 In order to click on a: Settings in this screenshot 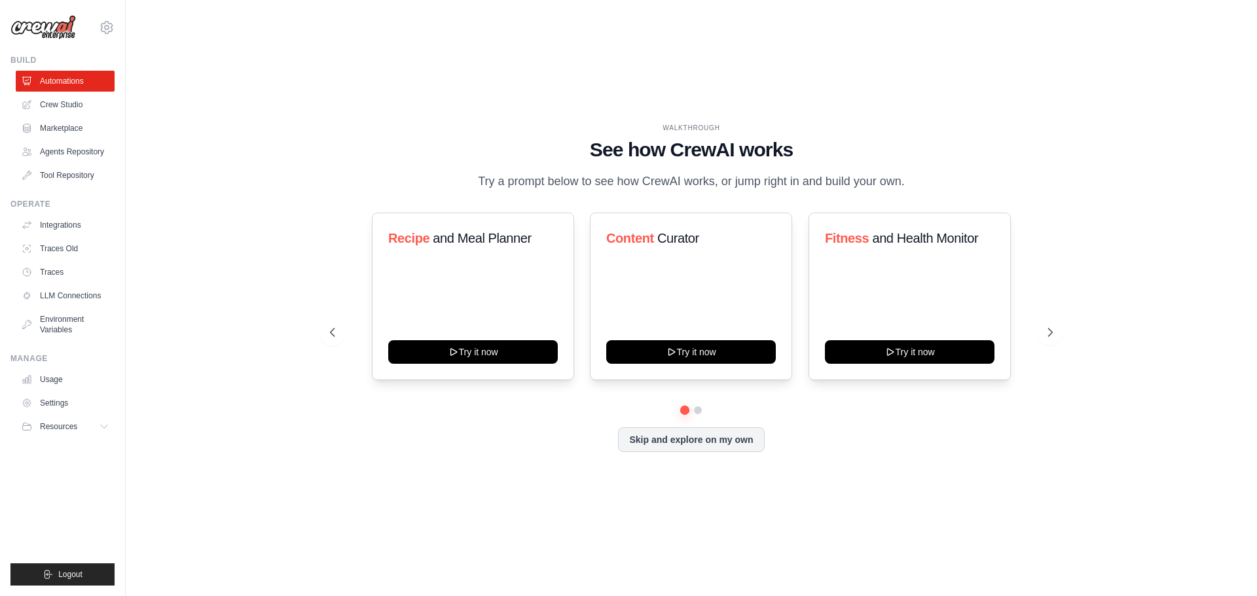, I will do `click(65, 403)`.